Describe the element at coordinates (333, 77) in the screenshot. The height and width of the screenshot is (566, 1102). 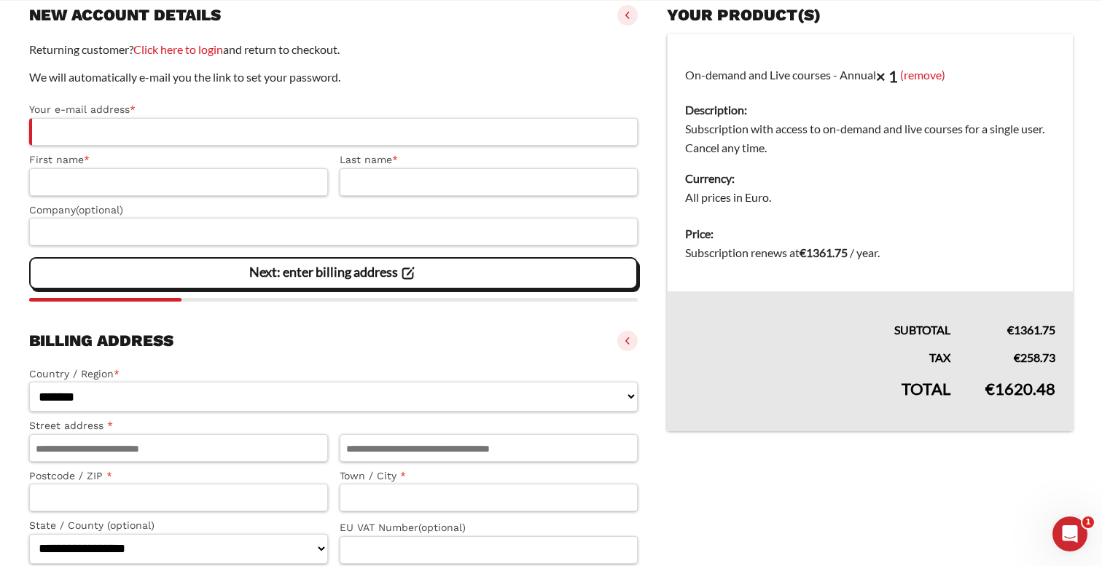
I see `p: We will automatically e-mail you the link to set your password.` at that location.